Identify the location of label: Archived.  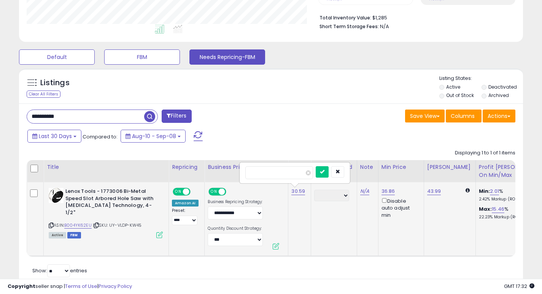
(499, 95).